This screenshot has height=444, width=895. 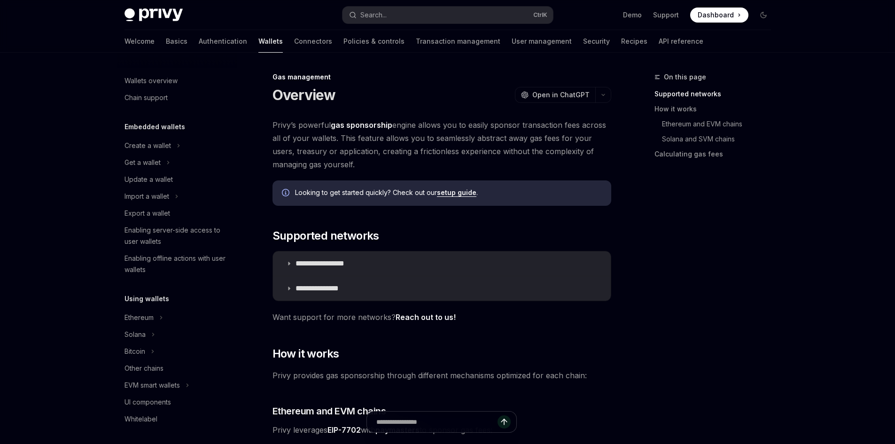 What do you see at coordinates (685, 77) in the screenshot?
I see `span: On this page` at bounding box center [685, 77].